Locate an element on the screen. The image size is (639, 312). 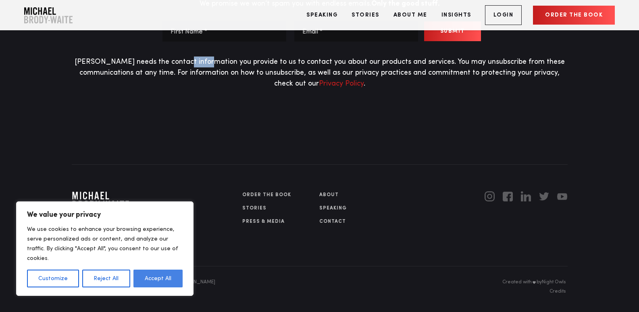
a: Home link is located at coordinates (101, 200).